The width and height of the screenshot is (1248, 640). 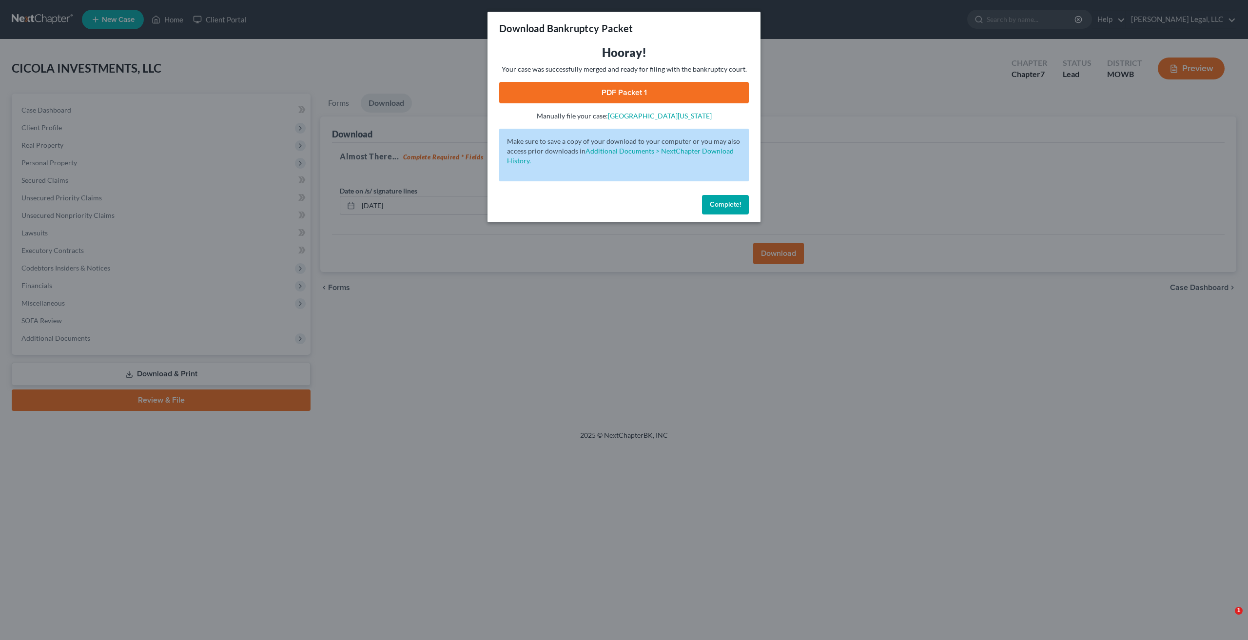 I want to click on a: PDF Packet 1, so click(x=624, y=93).